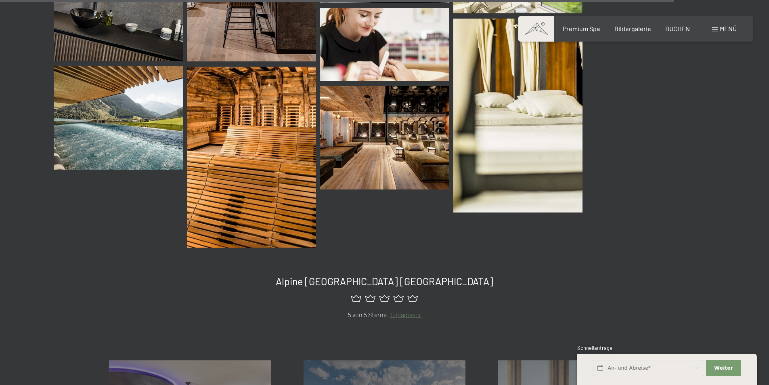 Image resolution: width=769 pixels, height=385 pixels. I want to click on img: Wellnesshotels - Ruheraum - Lounge - Ahrntal, so click(385, 138).